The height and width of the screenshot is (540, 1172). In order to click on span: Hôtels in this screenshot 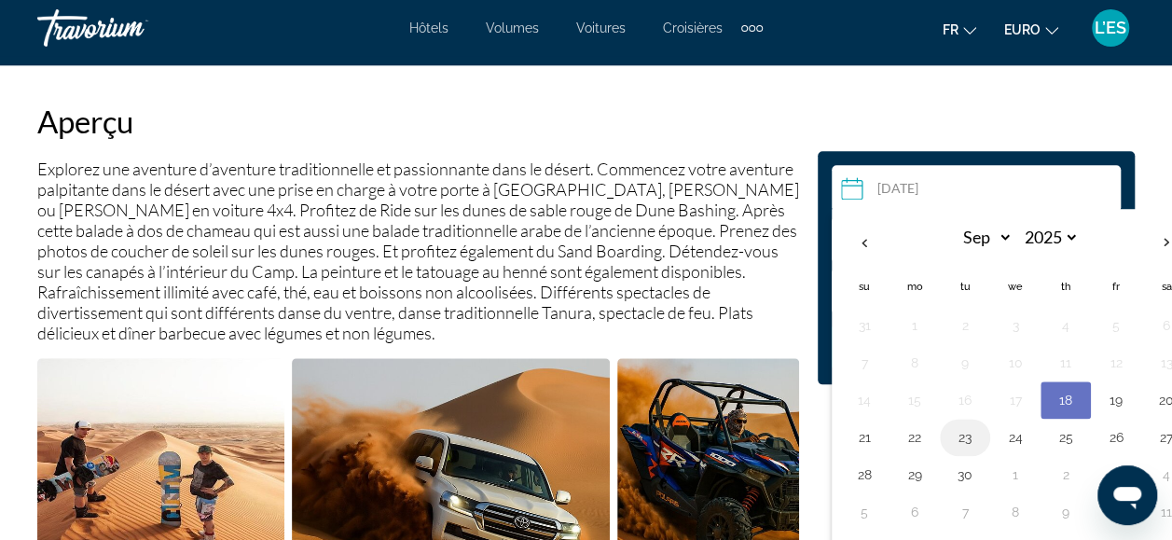, I will do `click(429, 28)`.